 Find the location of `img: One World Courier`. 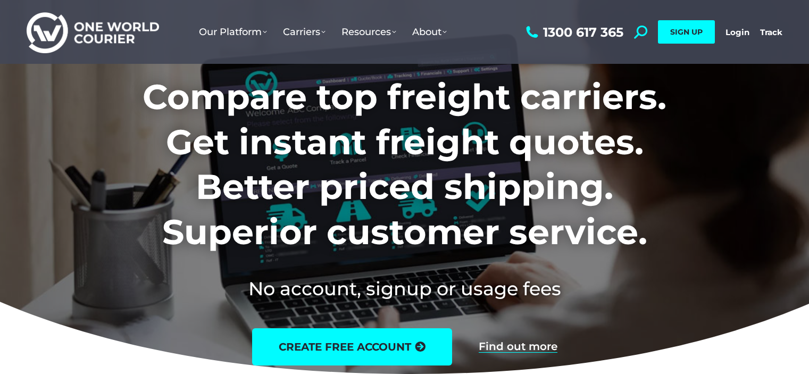

img: One World Courier is located at coordinates (93, 32).